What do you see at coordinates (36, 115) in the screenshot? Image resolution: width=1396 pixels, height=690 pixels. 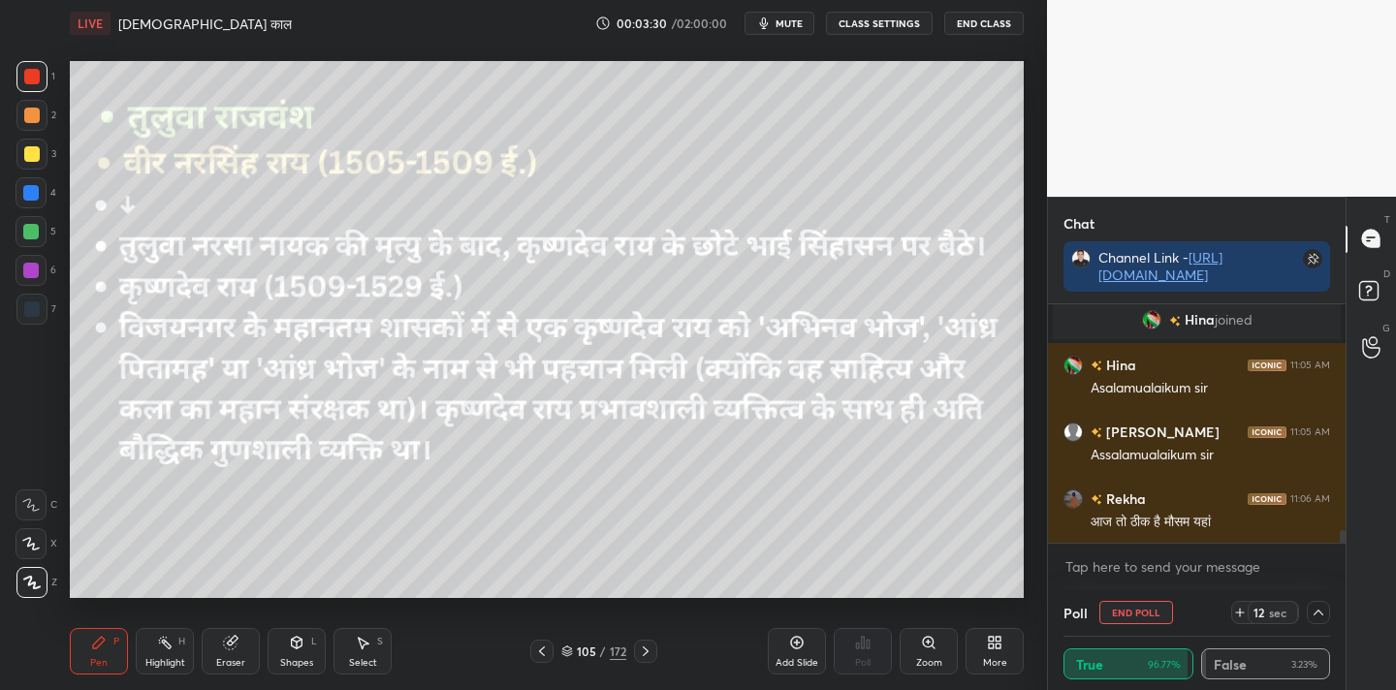 I see `div: 2` at bounding box center [36, 115].